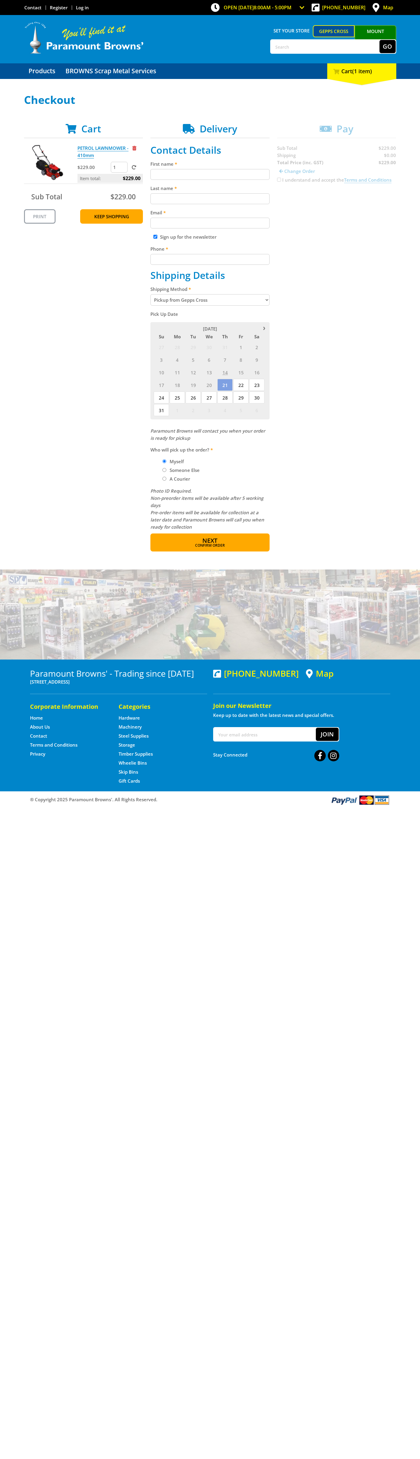 The image size is (420, 1459). I want to click on span: 7, so click(225, 360).